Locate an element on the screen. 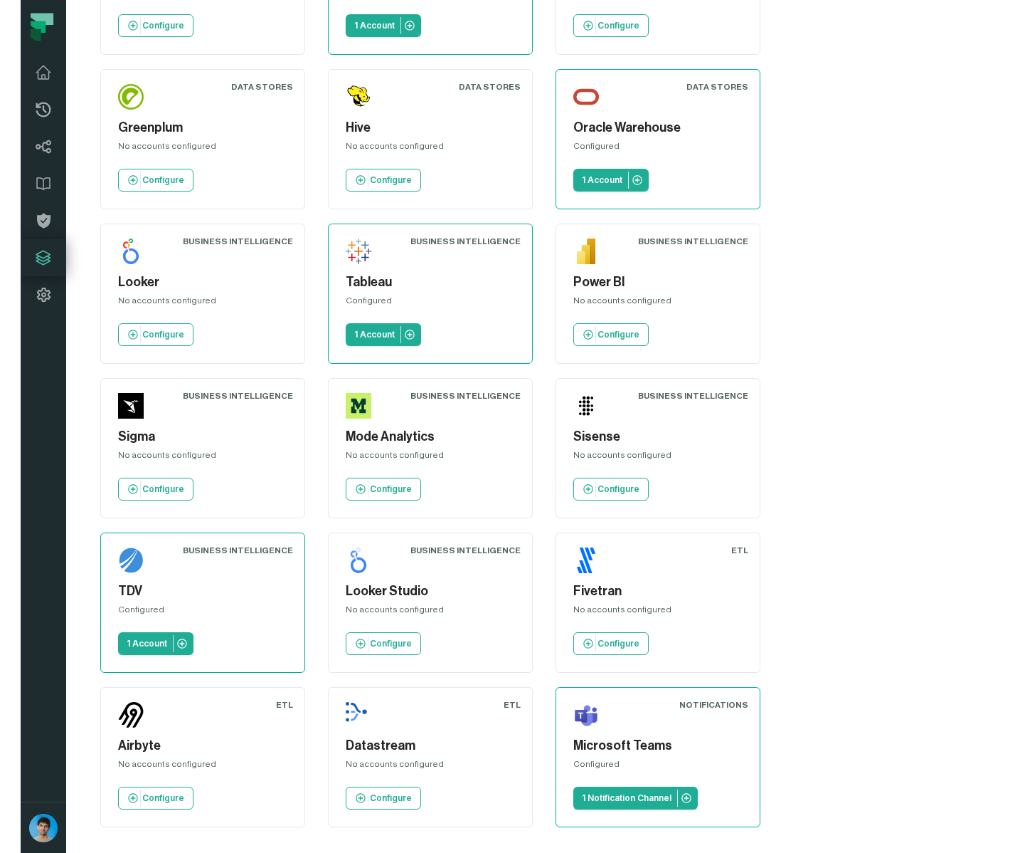 This screenshot has height=853, width=1015. img: Looker Studio is located at coordinates (338, 560).